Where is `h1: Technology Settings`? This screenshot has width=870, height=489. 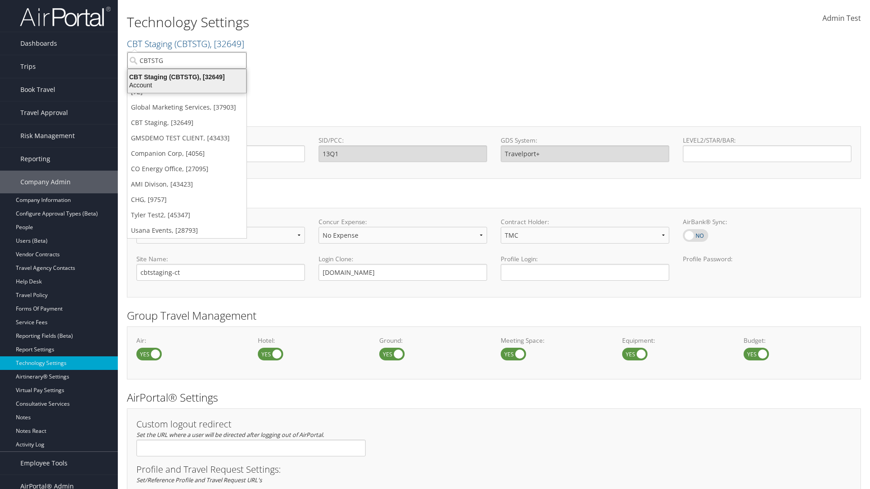 h1: Technology Settings is located at coordinates (372, 22).